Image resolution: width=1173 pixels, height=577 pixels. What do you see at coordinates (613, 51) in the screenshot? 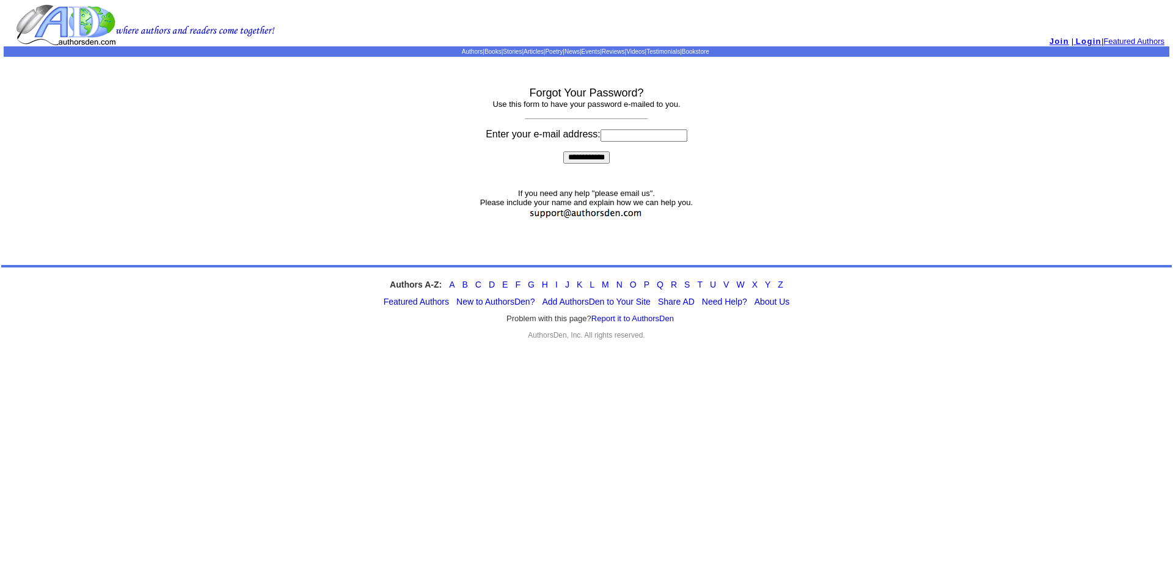
I see `a: Reviews` at bounding box center [613, 51].